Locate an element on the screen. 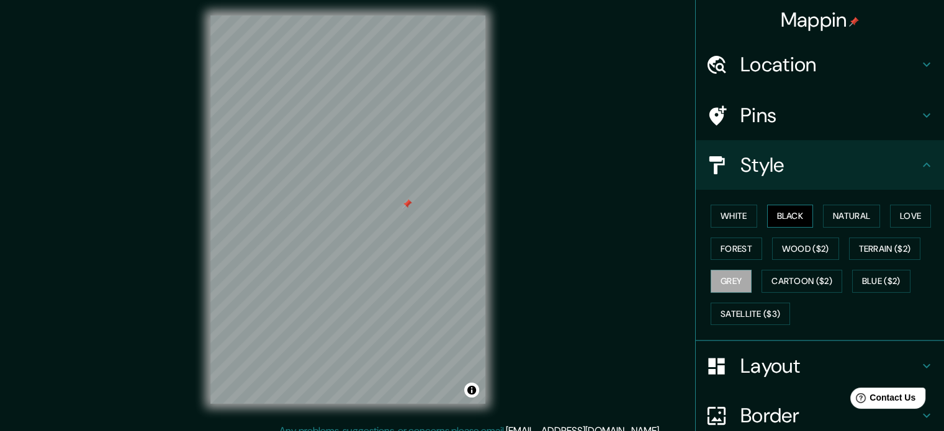 Image resolution: width=944 pixels, height=431 pixels. canvas: Map is located at coordinates (348, 210).